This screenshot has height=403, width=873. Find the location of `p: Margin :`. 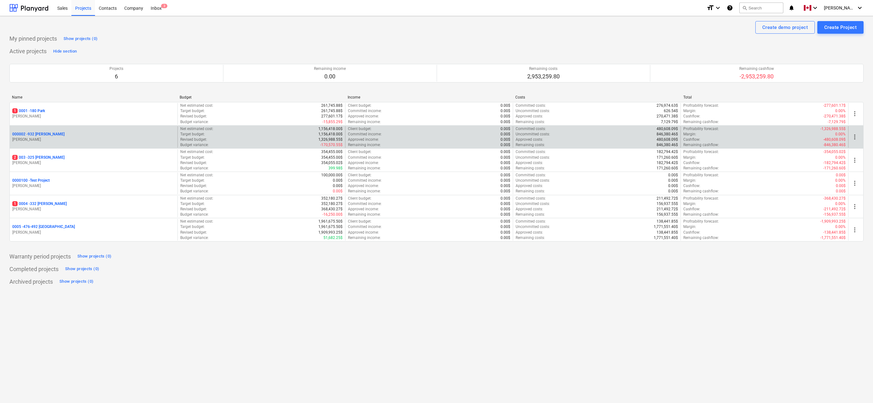

p: Margin : is located at coordinates (690, 204).